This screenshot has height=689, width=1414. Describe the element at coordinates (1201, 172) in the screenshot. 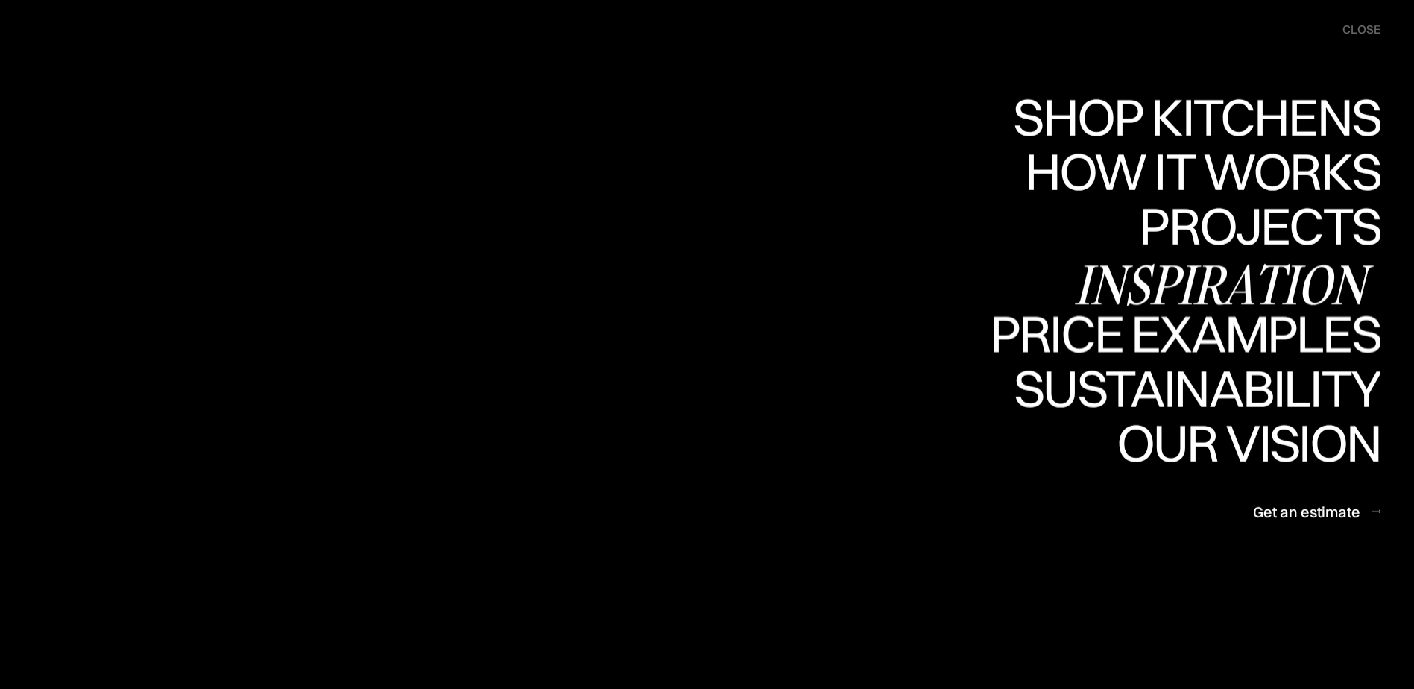

I see `a: How it worksHow it works` at that location.